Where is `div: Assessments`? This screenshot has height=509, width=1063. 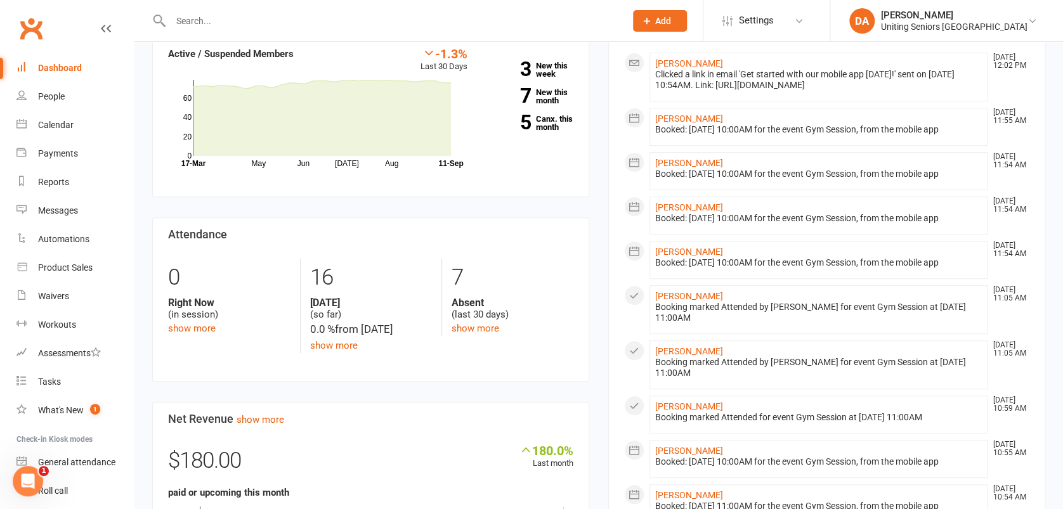
div: Assessments is located at coordinates (69, 353).